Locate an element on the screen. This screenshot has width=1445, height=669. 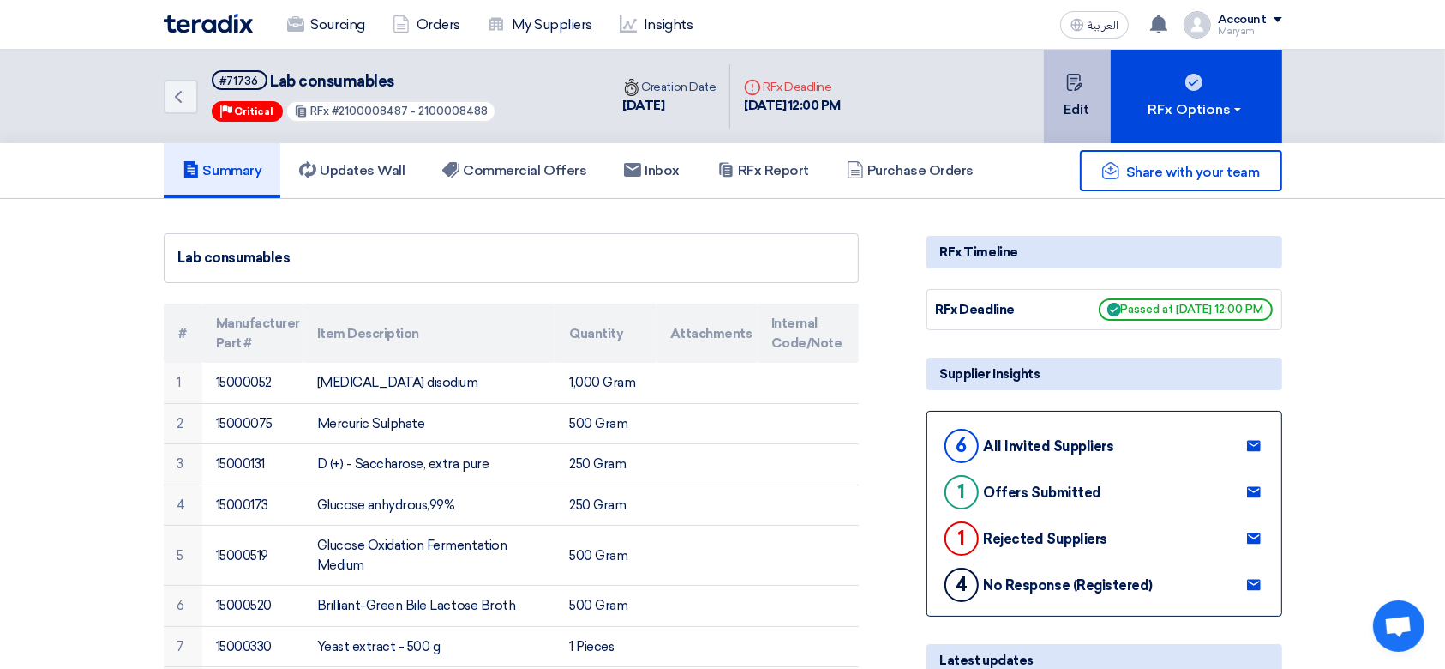
img: profile_test.png is located at coordinates (1198, 25).